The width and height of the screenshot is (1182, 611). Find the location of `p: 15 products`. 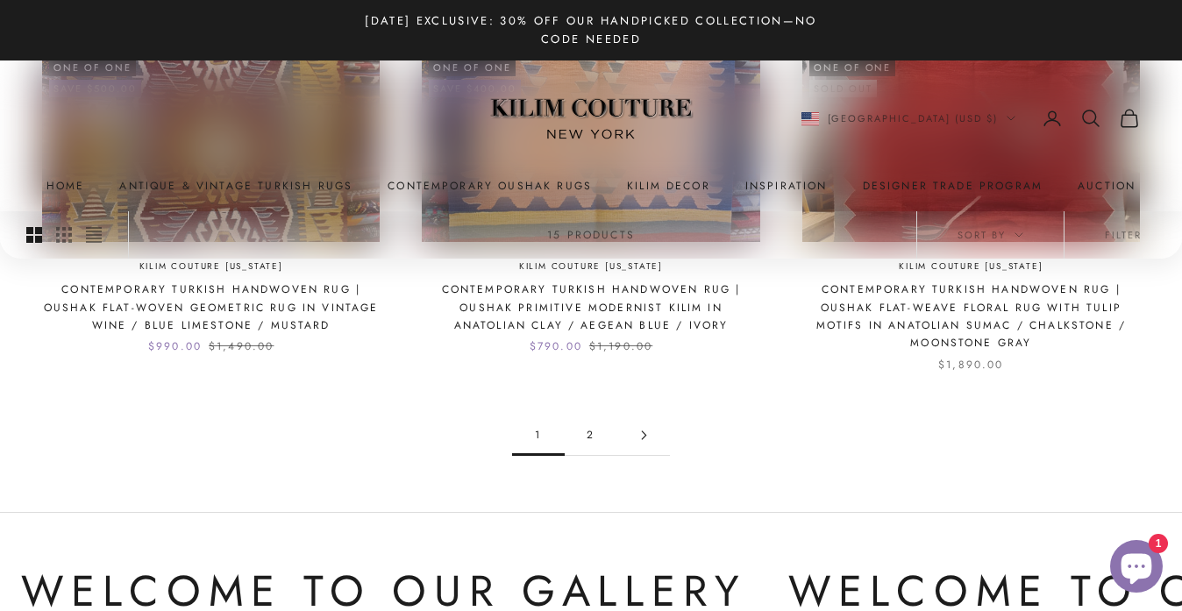

p: 15 products is located at coordinates (591, 235).